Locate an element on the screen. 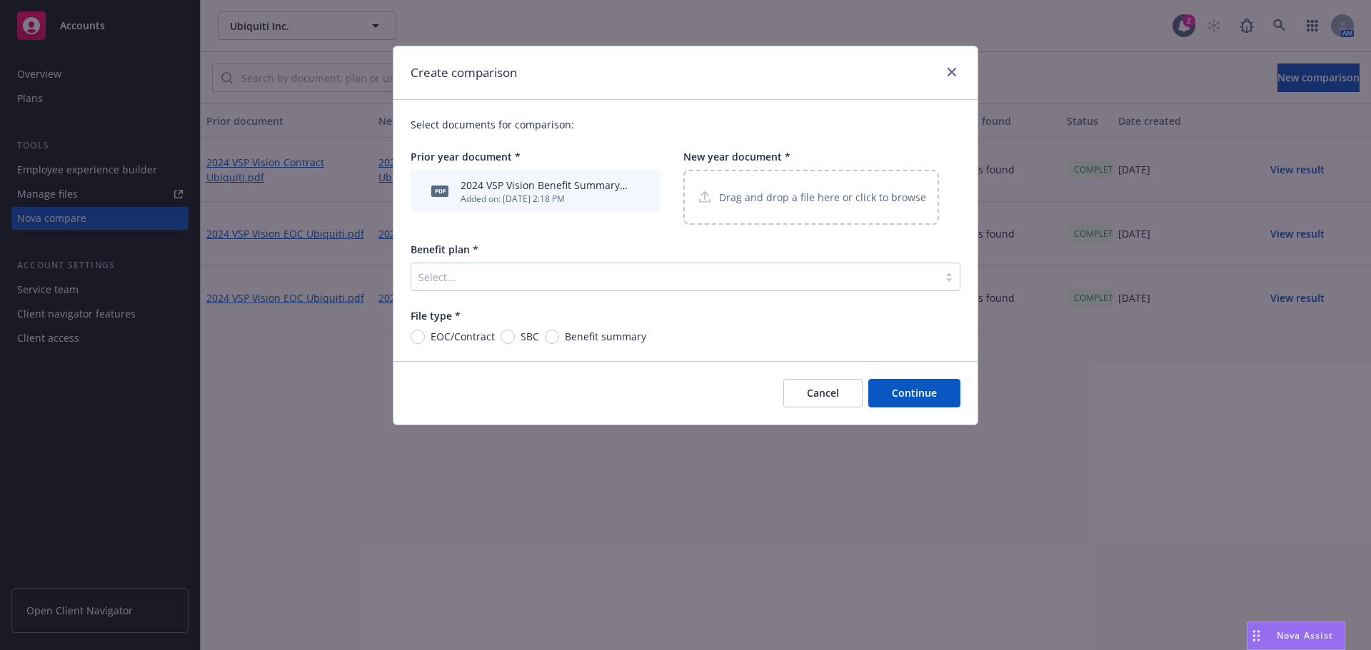 The width and height of the screenshot is (1371, 650). span: pdf is located at coordinates (440, 191).